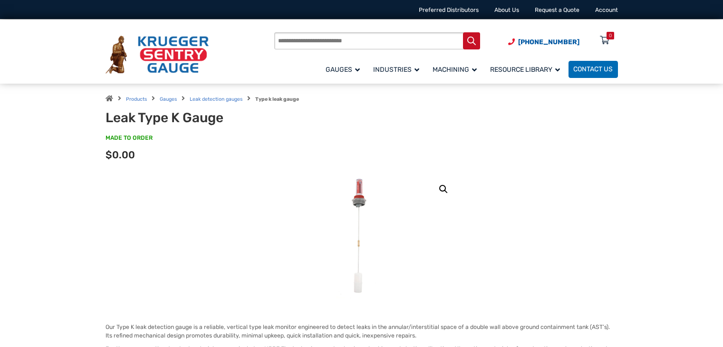  I want to click on span: Gauges, so click(343, 69).